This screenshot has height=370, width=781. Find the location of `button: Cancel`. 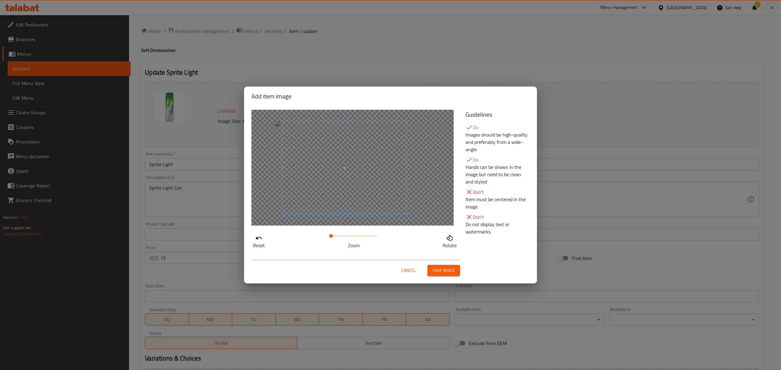

button: Cancel is located at coordinates (408, 270).